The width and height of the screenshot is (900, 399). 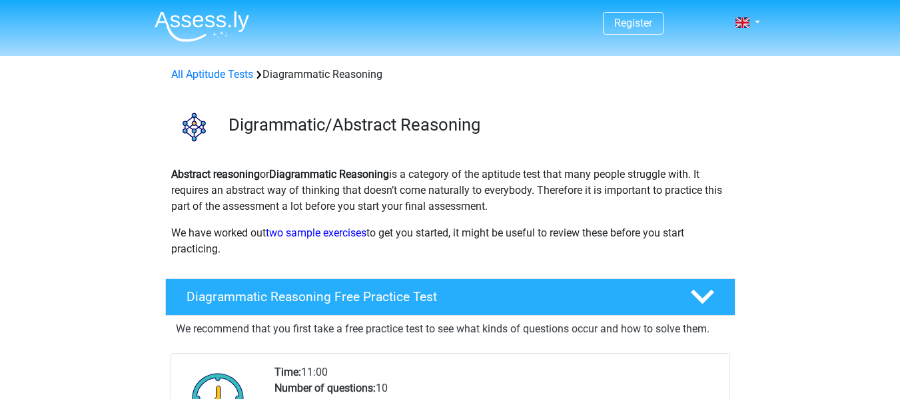 I want to click on b: Abstract reasoning, so click(x=215, y=174).